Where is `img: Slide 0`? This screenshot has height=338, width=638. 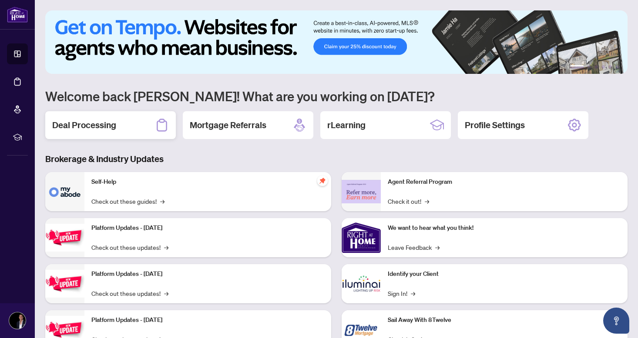 img: Slide 0 is located at coordinates (336, 42).